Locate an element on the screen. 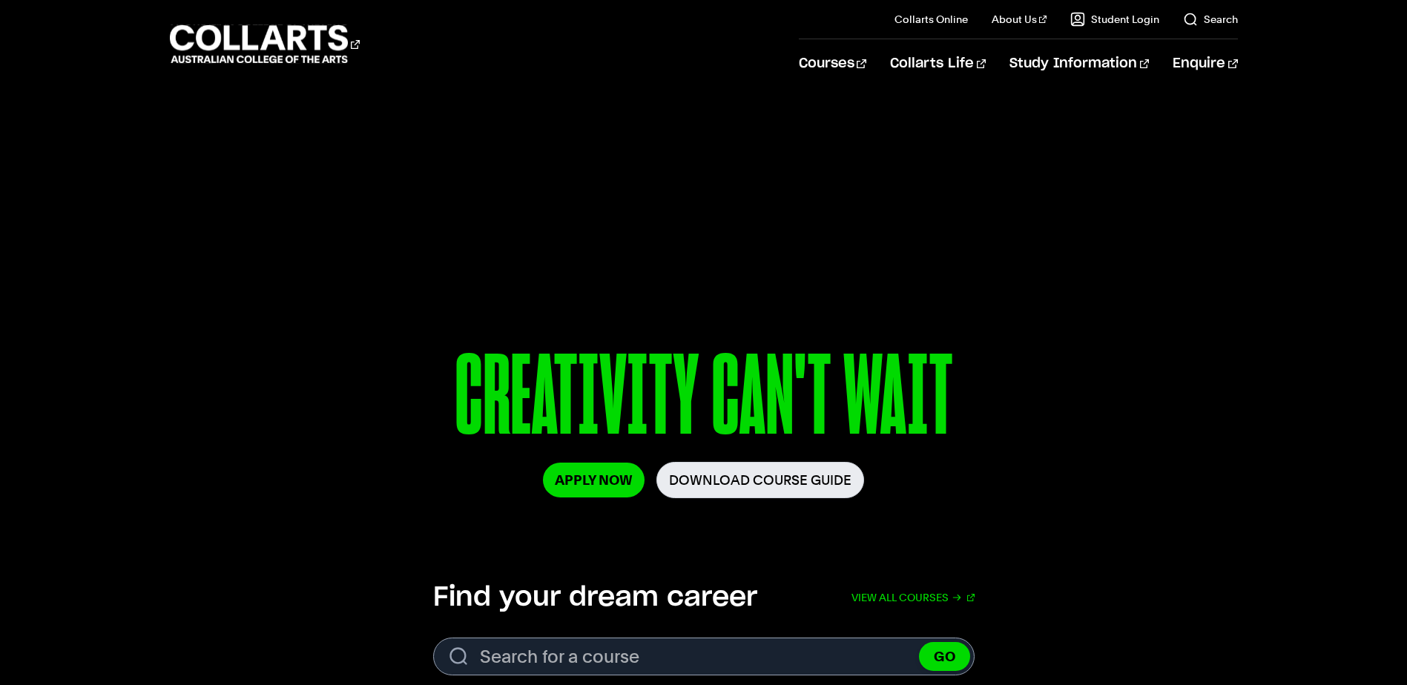 The width and height of the screenshot is (1407, 685). h2: Find your dream career is located at coordinates (595, 598).